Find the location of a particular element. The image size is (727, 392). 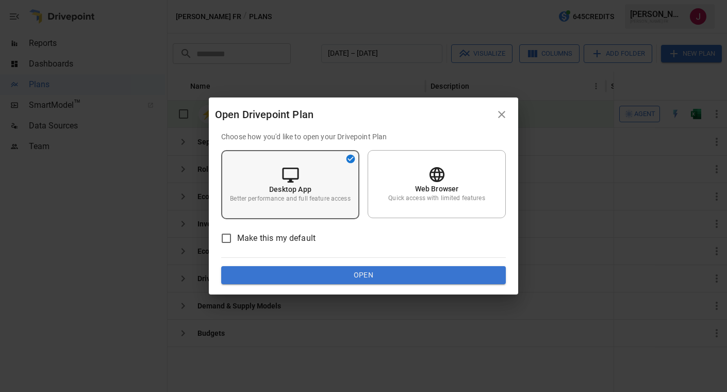

p: Desktop App is located at coordinates (290, 189).